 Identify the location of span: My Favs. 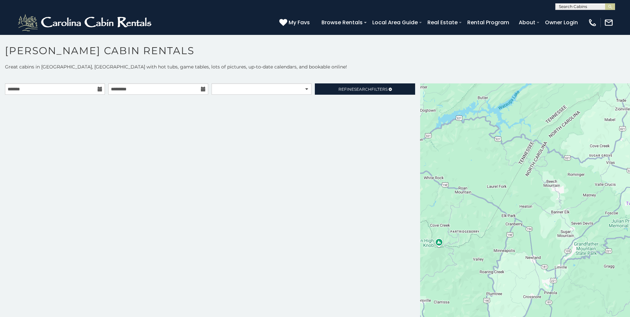
(299, 22).